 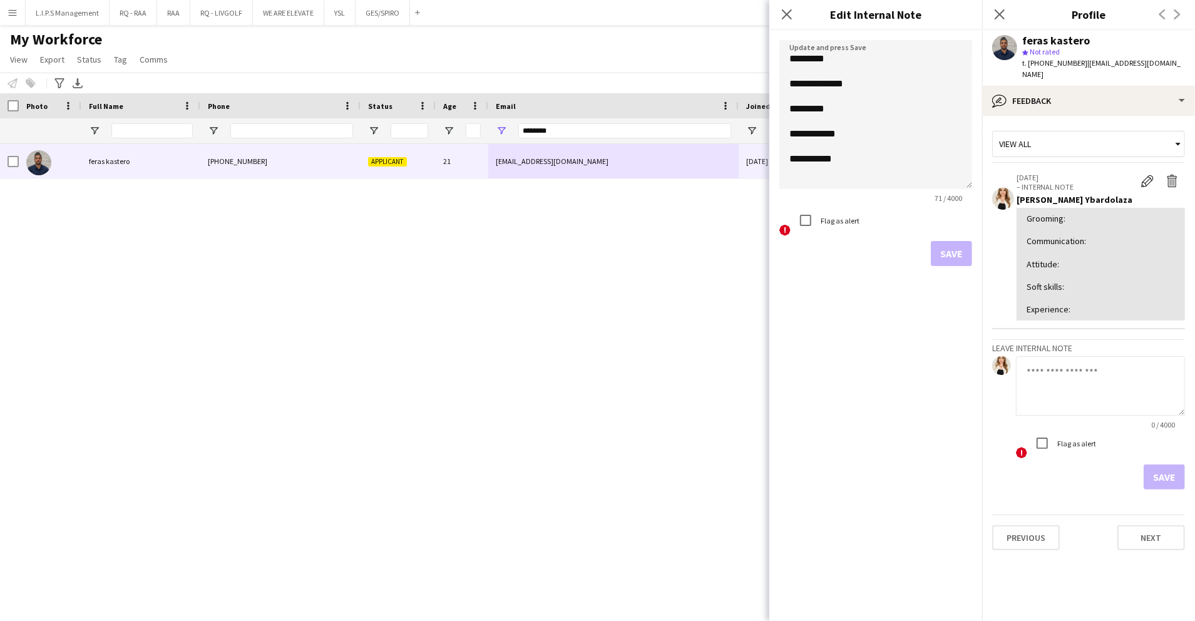 I want to click on span: My Workforce, so click(x=56, y=39).